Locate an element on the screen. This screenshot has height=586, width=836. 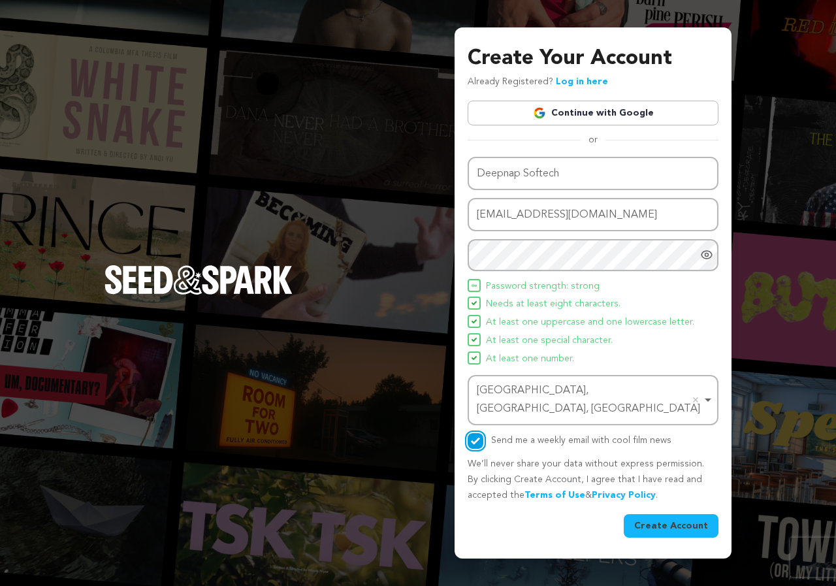
input: Name is located at coordinates (593, 173).